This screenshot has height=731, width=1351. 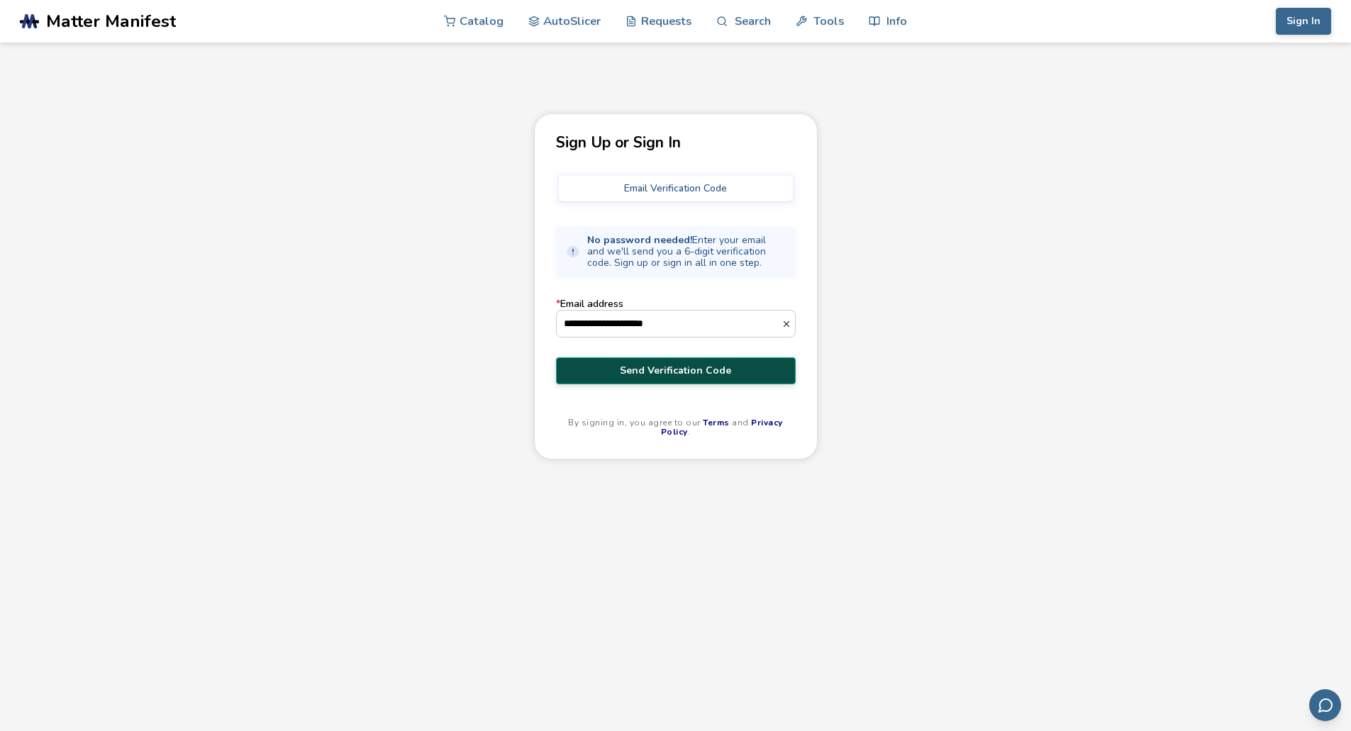 What do you see at coordinates (788, 324) in the screenshot?
I see `button: *Email address` at bounding box center [788, 324].